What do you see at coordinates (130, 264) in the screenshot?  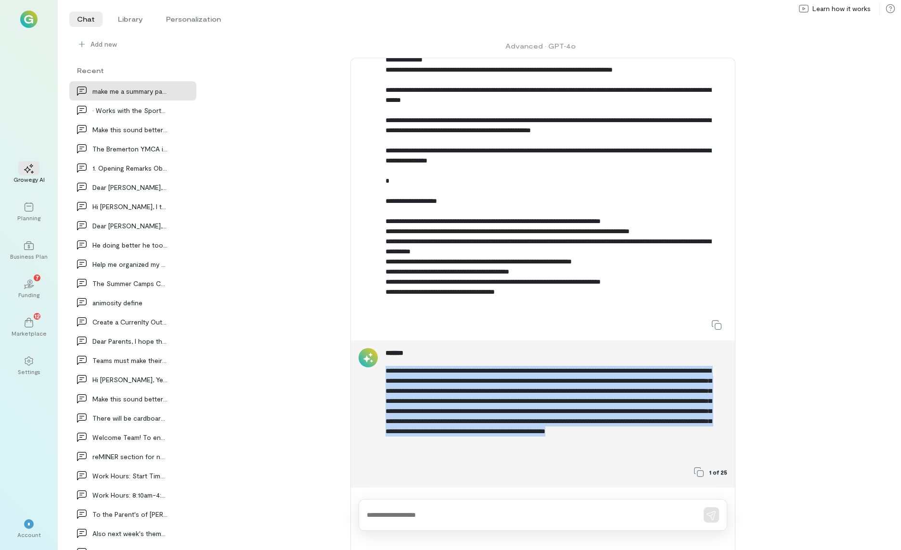 I see `div: Help me organized my thoughts of how to communica…` at bounding box center [130, 264].